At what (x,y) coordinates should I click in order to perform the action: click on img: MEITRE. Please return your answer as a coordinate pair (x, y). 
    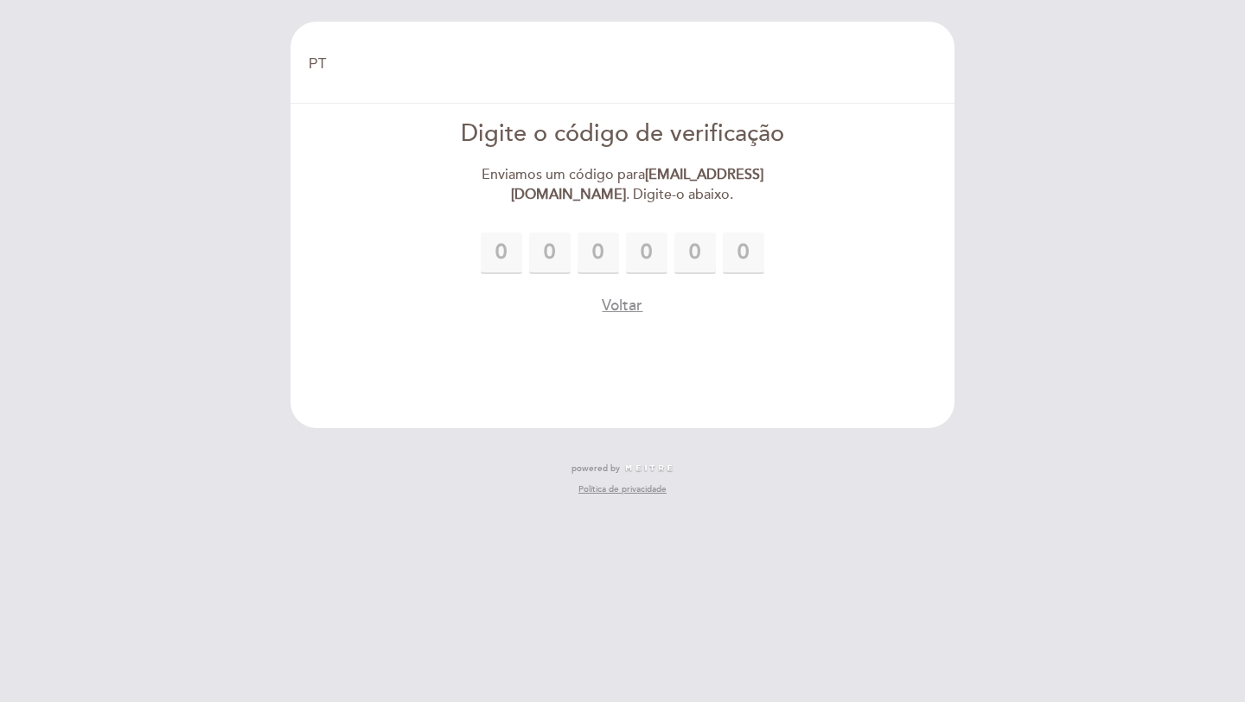
    Looking at the image, I should click on (648, 469).